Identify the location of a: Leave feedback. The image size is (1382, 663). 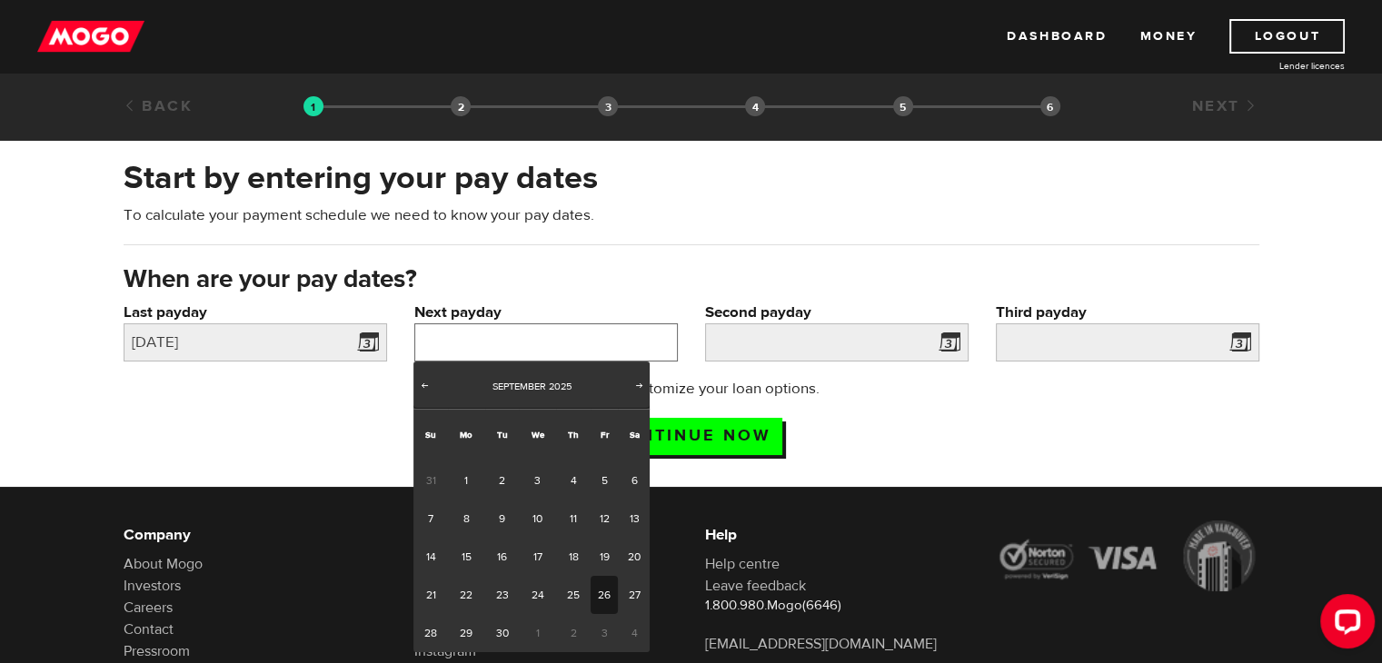
(755, 586).